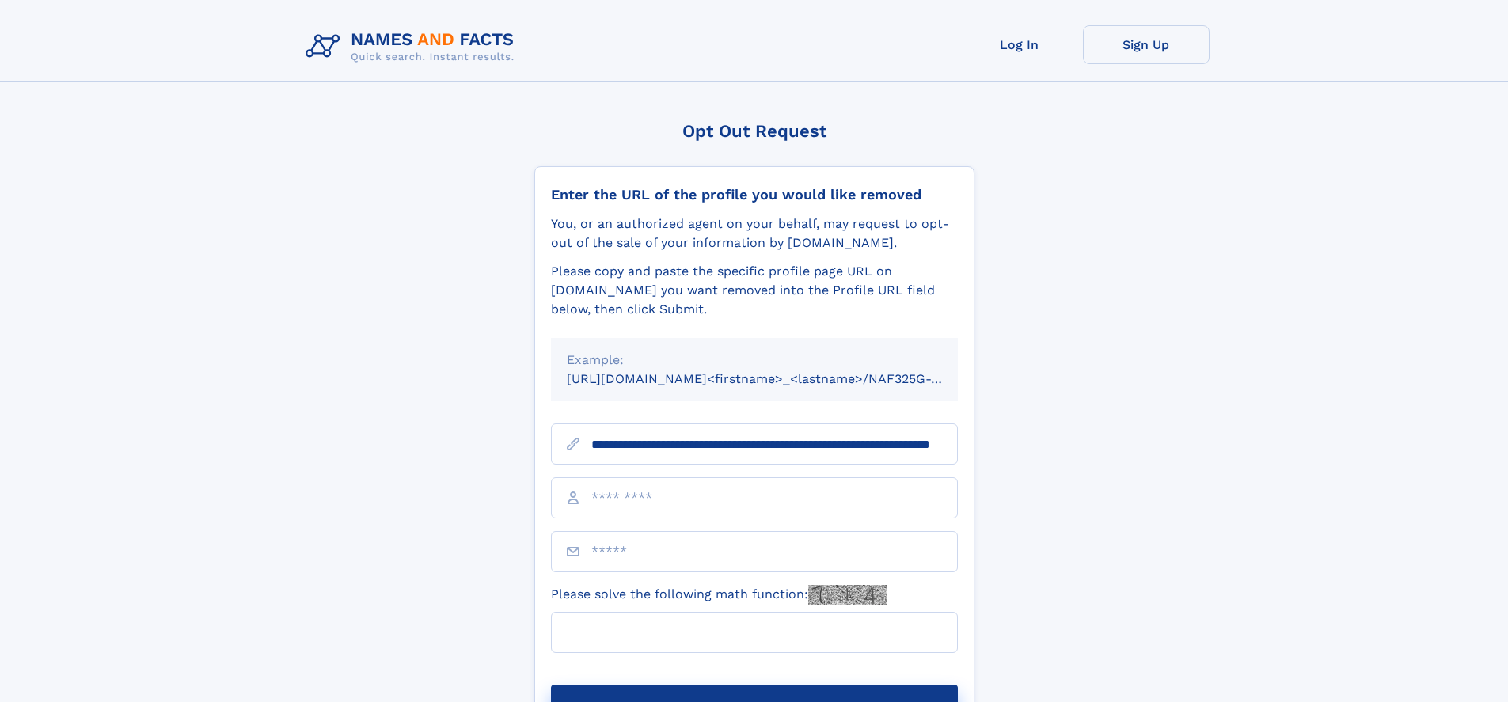  What do you see at coordinates (754, 131) in the screenshot?
I see `div: Opt Out Request` at bounding box center [754, 131].